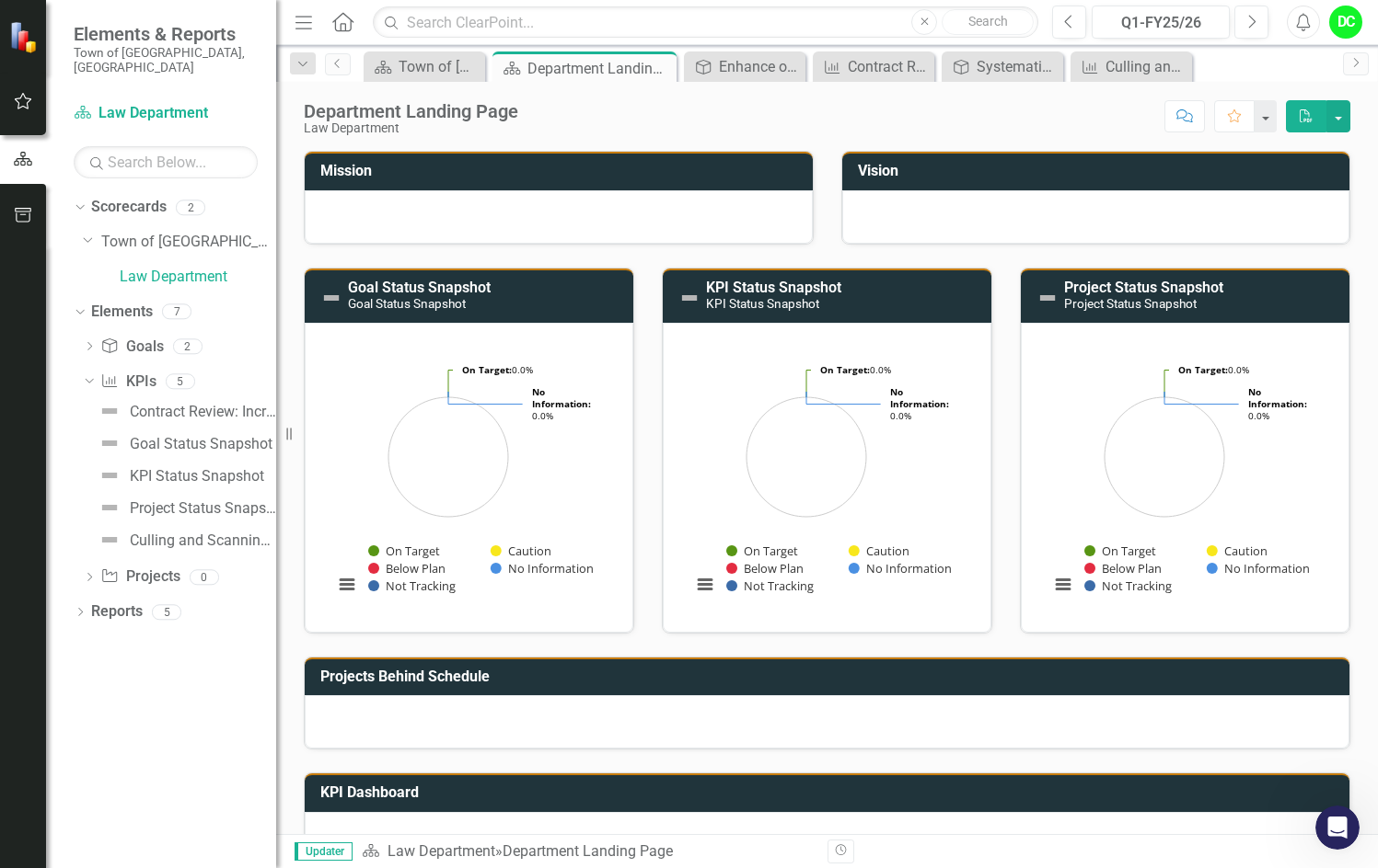 Image resolution: width=1378 pixels, height=868 pixels. What do you see at coordinates (201, 444) in the screenshot?
I see `div: Goal Status Snapshot` at bounding box center [201, 444].